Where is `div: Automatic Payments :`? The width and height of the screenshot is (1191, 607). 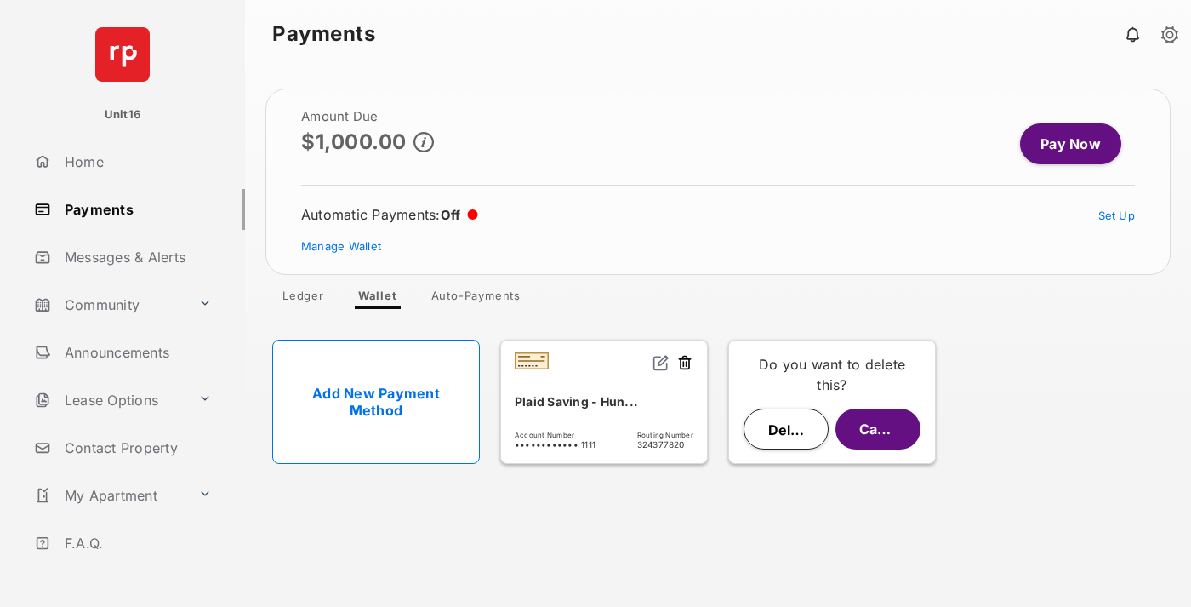 div: Automatic Payments : is located at coordinates (390, 214).